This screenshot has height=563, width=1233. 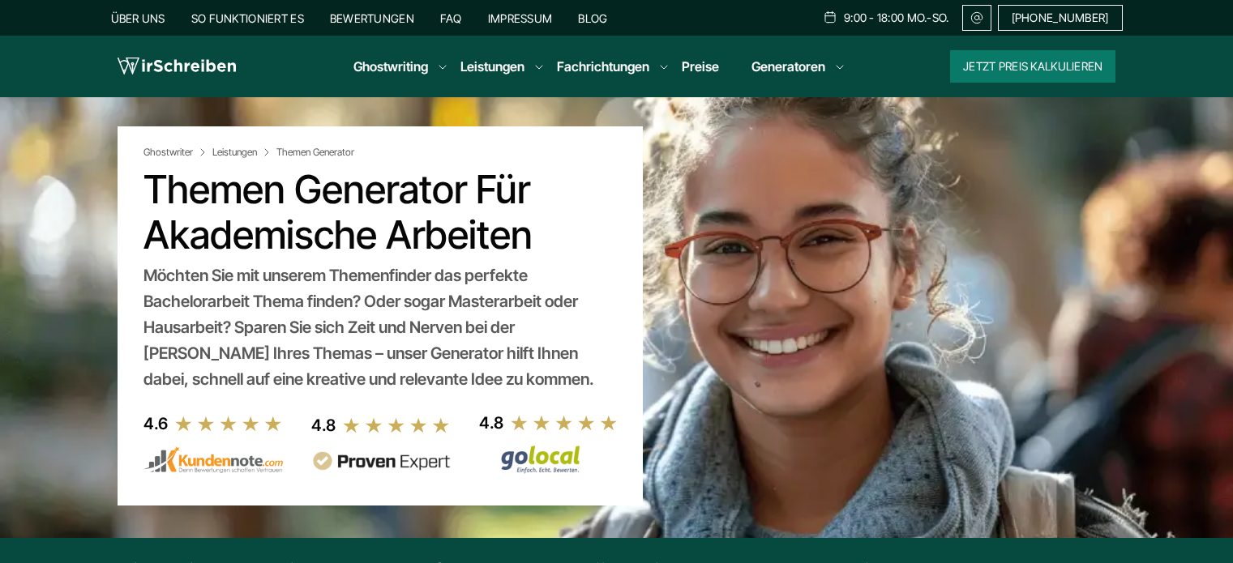 I want to click on a: Ghostwriter, so click(x=176, y=152).